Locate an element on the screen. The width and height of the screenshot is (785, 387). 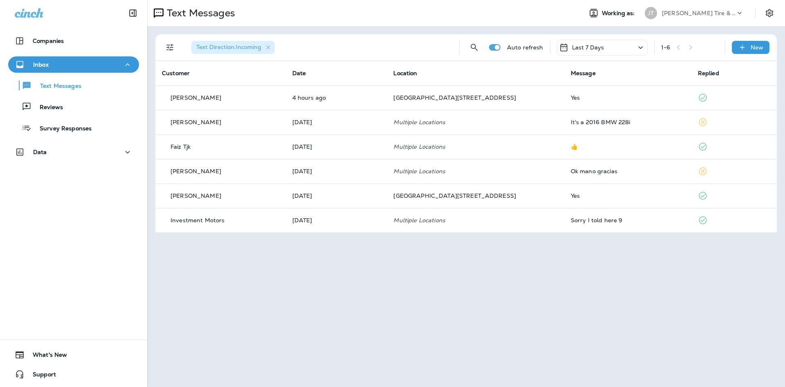
span: Replied is located at coordinates (709, 73).